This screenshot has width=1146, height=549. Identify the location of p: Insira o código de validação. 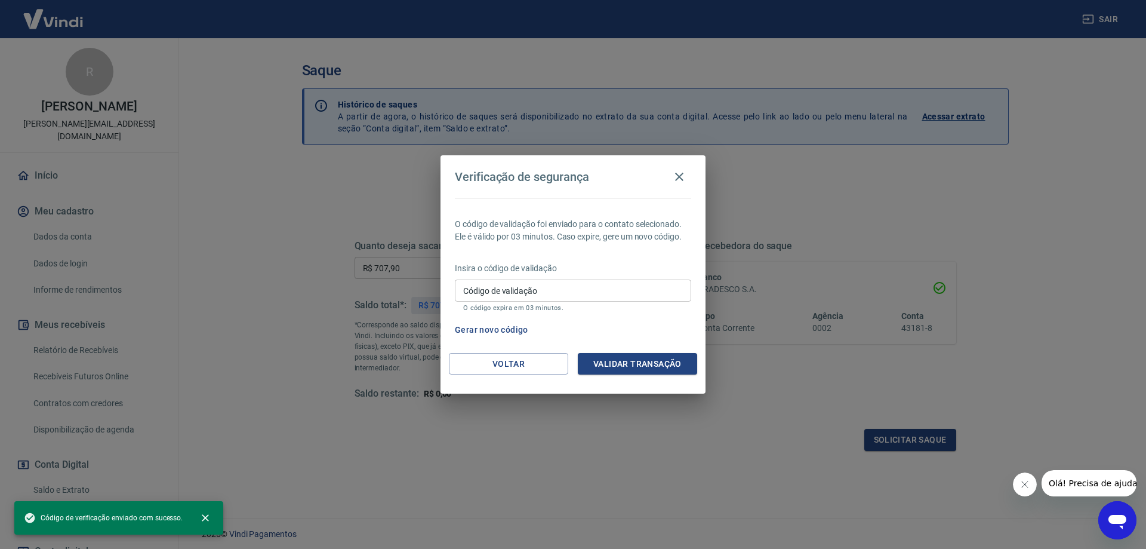
(573, 268).